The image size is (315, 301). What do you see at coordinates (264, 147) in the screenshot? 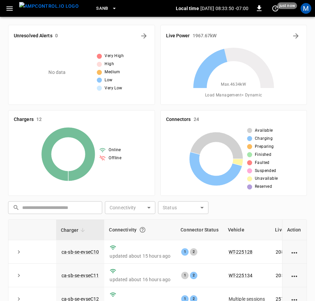
I see `span: Preparing` at bounding box center [264, 147].